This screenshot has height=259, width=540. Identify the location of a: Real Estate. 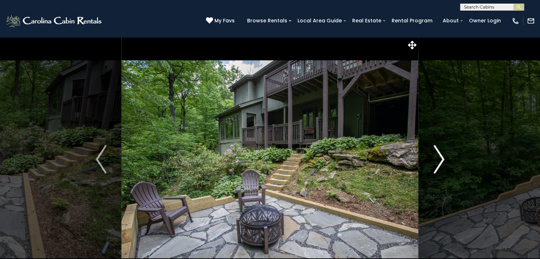
(367, 21).